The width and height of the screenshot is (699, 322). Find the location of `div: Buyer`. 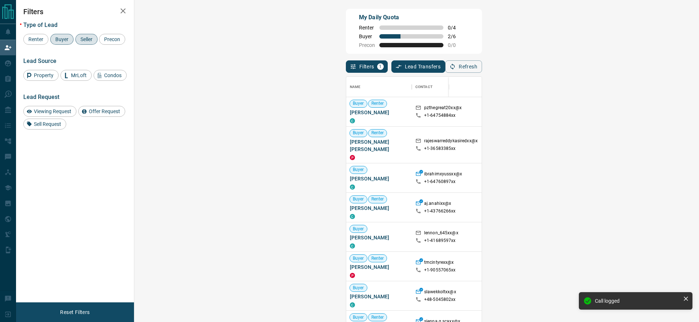

div: Buyer is located at coordinates (62, 39).